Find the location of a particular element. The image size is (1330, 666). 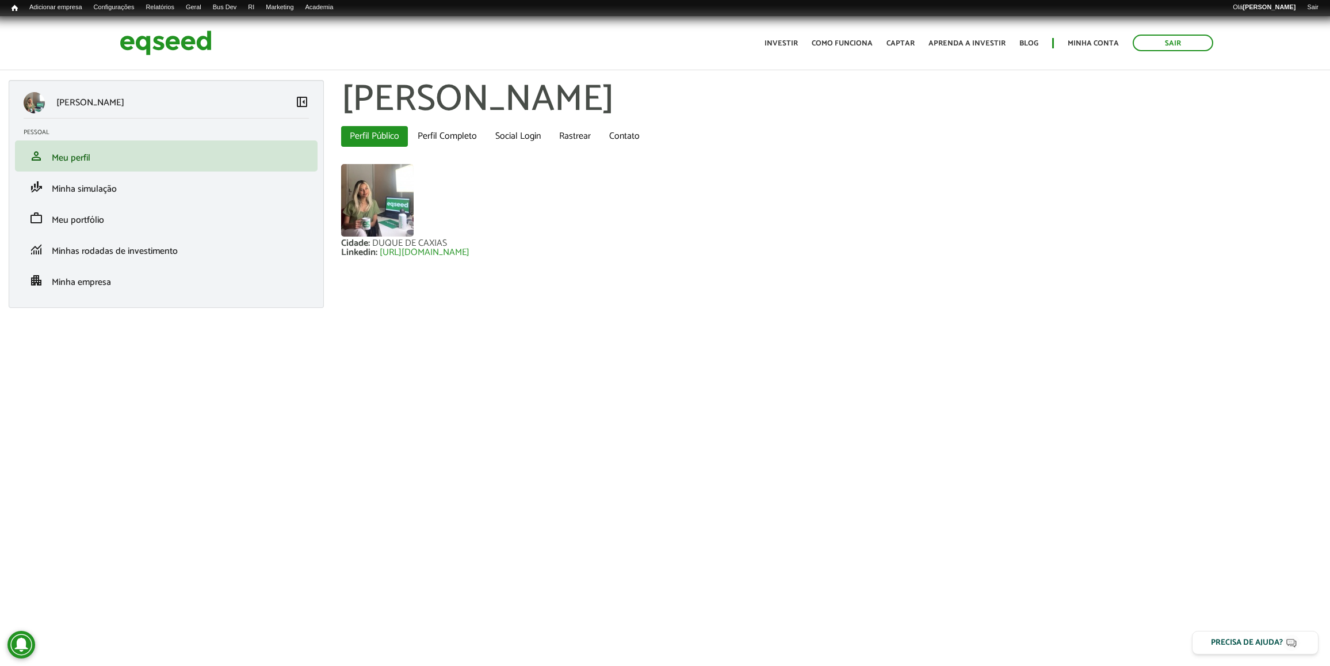

a: Contato is located at coordinates (624, 136).